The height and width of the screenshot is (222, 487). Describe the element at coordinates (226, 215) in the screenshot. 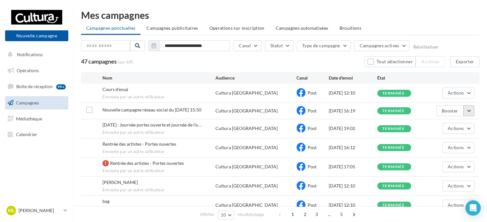

I see `button: 10` at that location.